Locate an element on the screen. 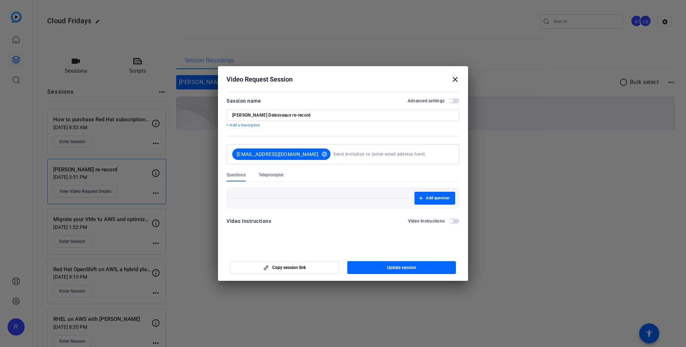  div: Video Instructions is located at coordinates (249, 221).